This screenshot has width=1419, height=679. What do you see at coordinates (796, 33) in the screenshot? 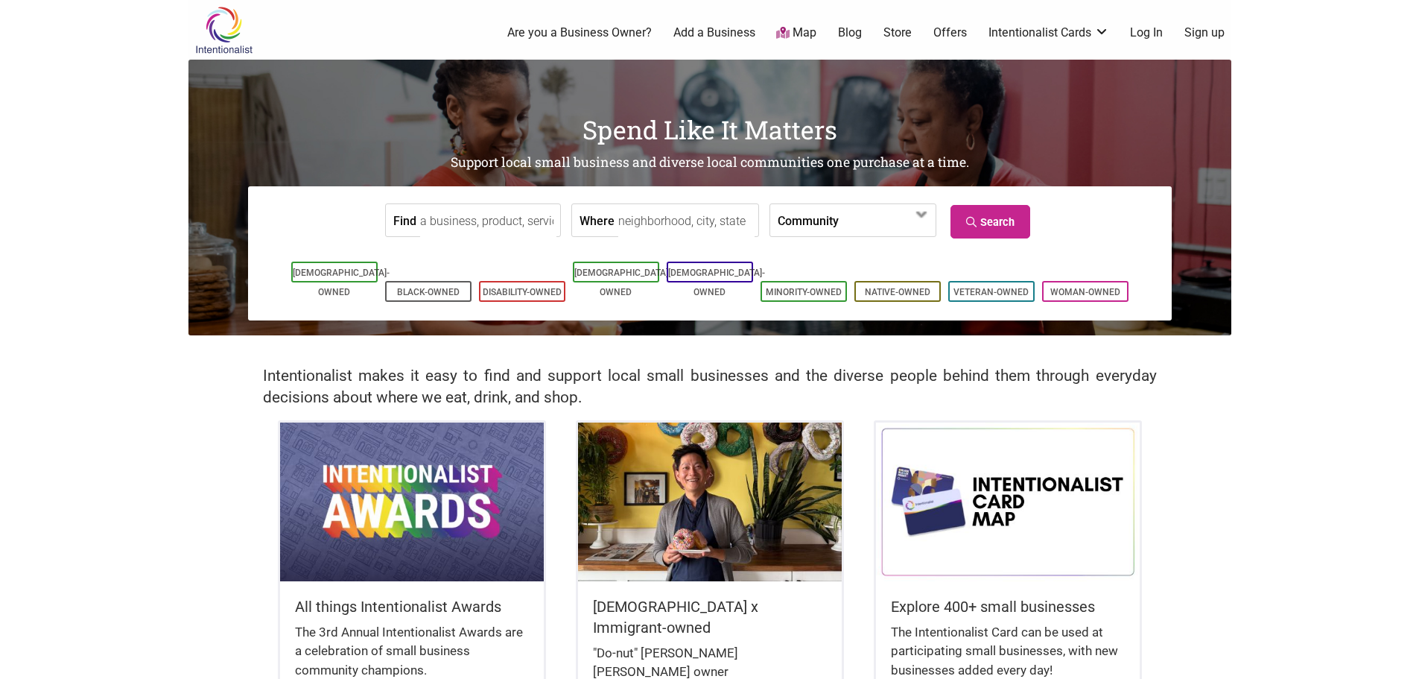
I see `a: Map` at bounding box center [796, 33].